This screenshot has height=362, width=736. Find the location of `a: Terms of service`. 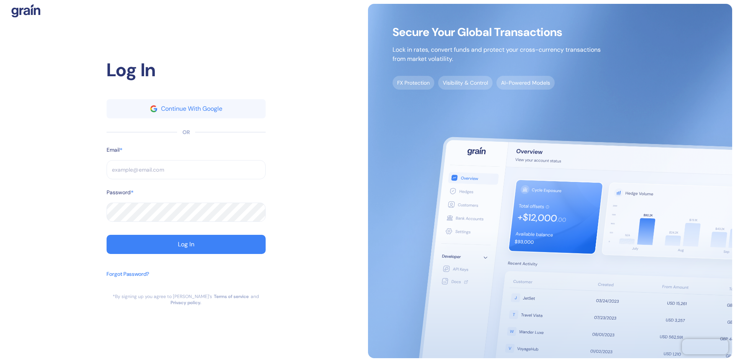

a: Terms of service is located at coordinates (231, 297).